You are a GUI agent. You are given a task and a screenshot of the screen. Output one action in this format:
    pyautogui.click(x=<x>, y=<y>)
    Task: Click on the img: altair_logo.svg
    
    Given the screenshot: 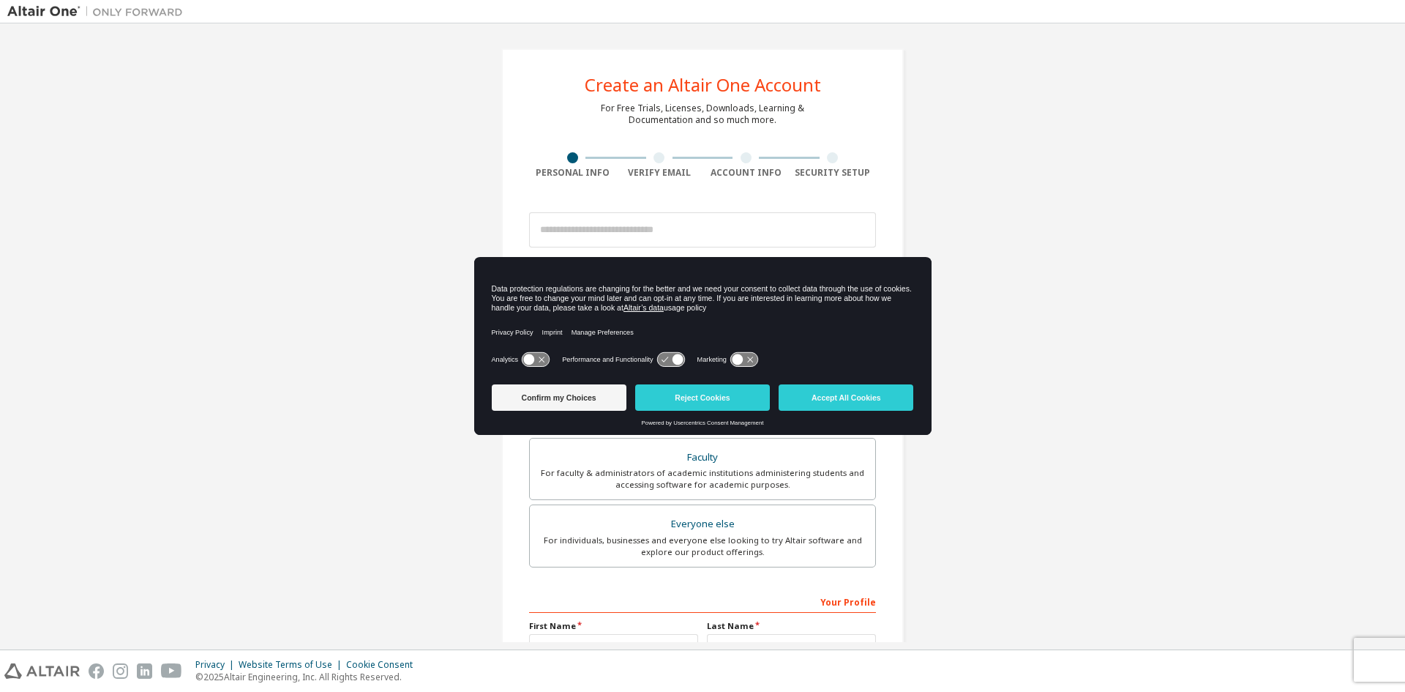 What is the action you would take?
    pyautogui.click(x=42, y=670)
    